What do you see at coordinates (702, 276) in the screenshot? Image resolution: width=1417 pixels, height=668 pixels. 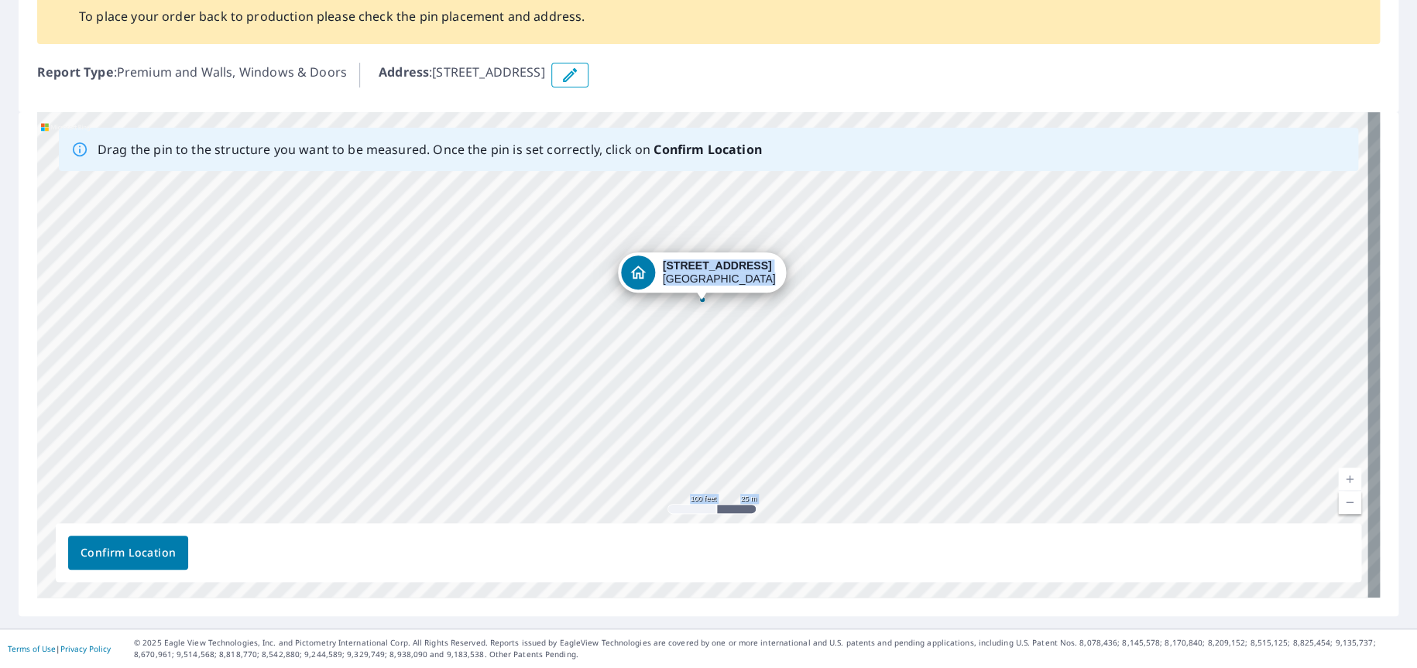 I see `div: Dropped pin, building 1, Residential property, 102 S 1st St Sanger, TX 76266` at bounding box center [702, 276].